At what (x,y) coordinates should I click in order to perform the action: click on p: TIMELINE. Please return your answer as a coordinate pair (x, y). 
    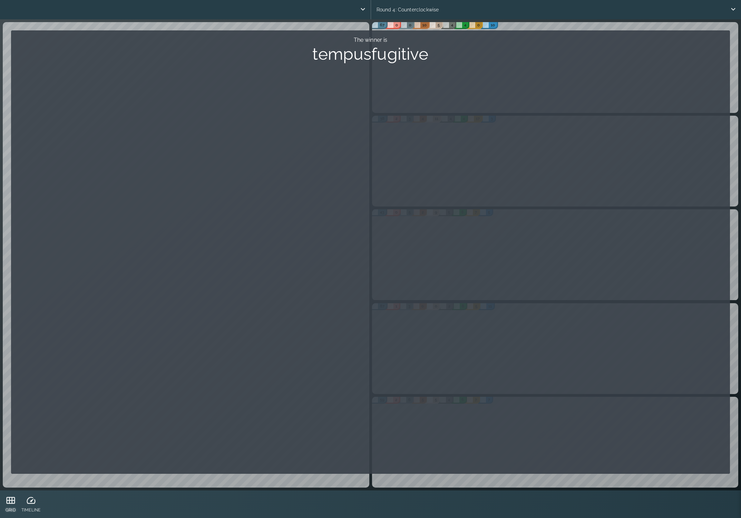
    Looking at the image, I should click on (31, 510).